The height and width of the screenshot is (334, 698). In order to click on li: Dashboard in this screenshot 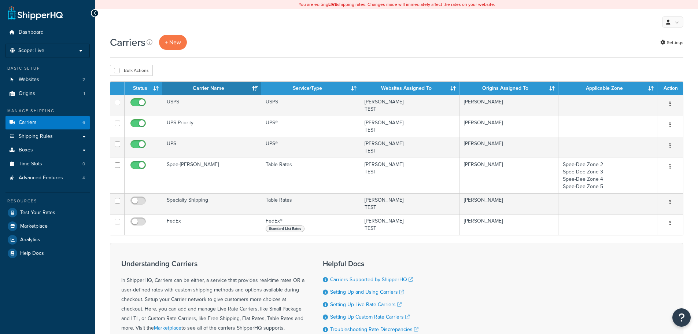, I will do `click(48, 32)`.